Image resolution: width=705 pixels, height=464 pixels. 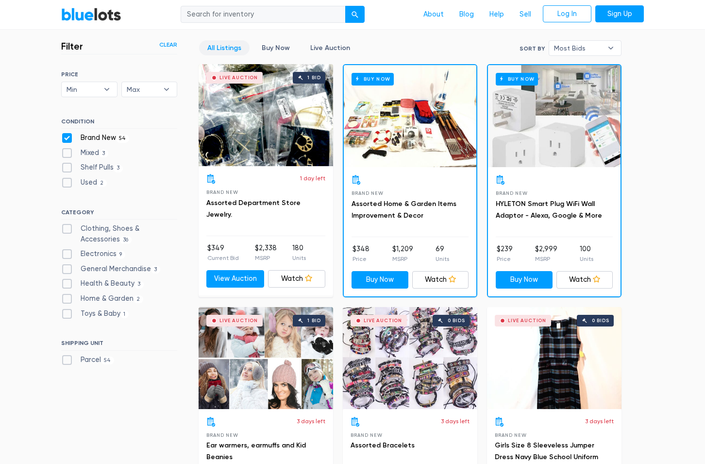 What do you see at coordinates (313, 178) in the screenshot?
I see `p: 1 day left` at bounding box center [313, 178].